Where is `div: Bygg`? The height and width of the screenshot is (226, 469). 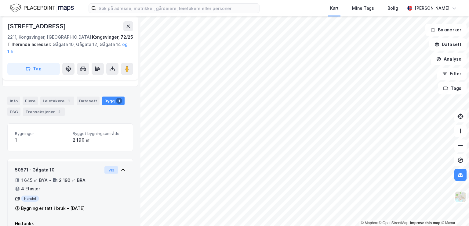
div: Bygg is located at coordinates (113, 101).